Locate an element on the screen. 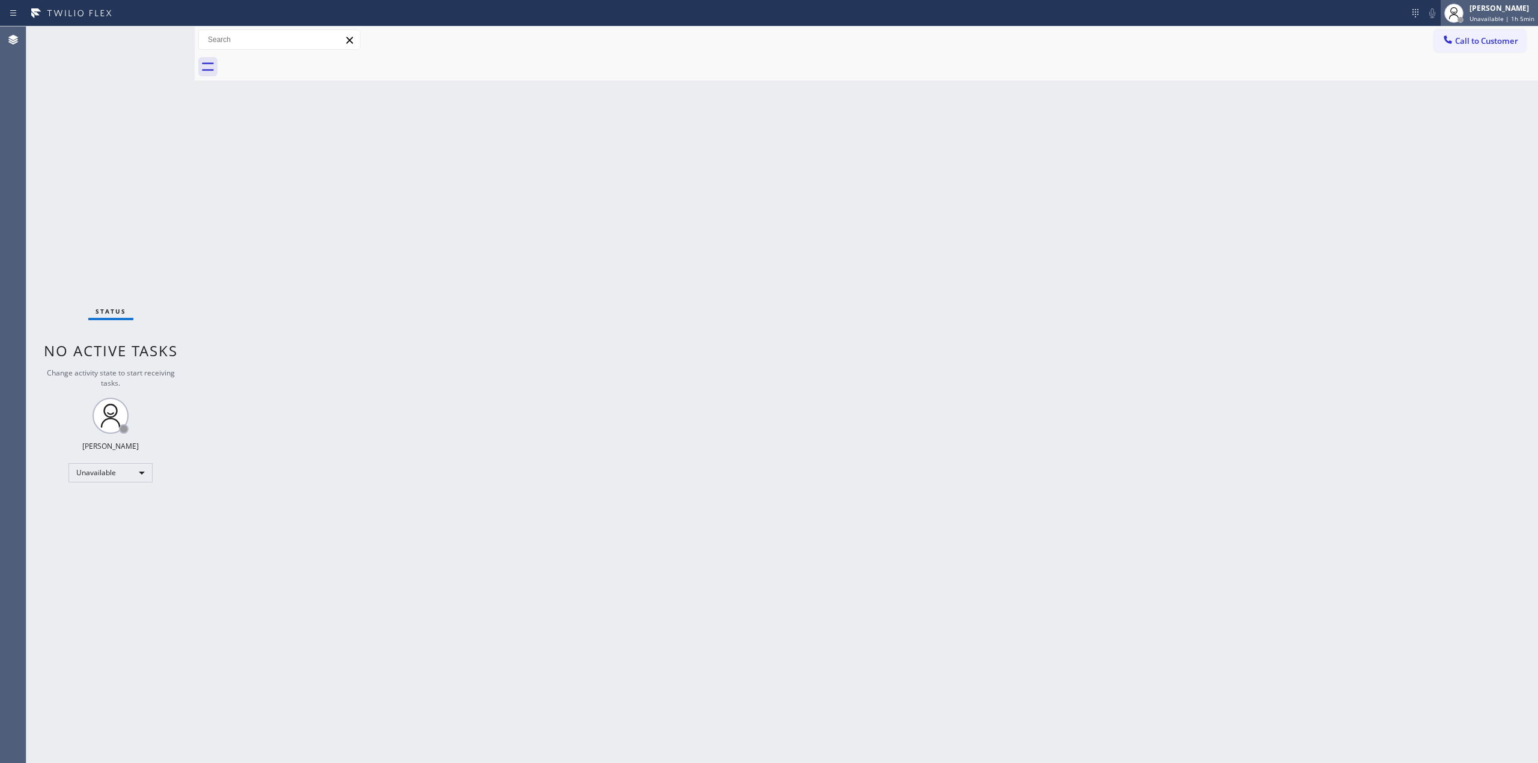 The image size is (1538, 763). button: Mute is located at coordinates (1432, 13).